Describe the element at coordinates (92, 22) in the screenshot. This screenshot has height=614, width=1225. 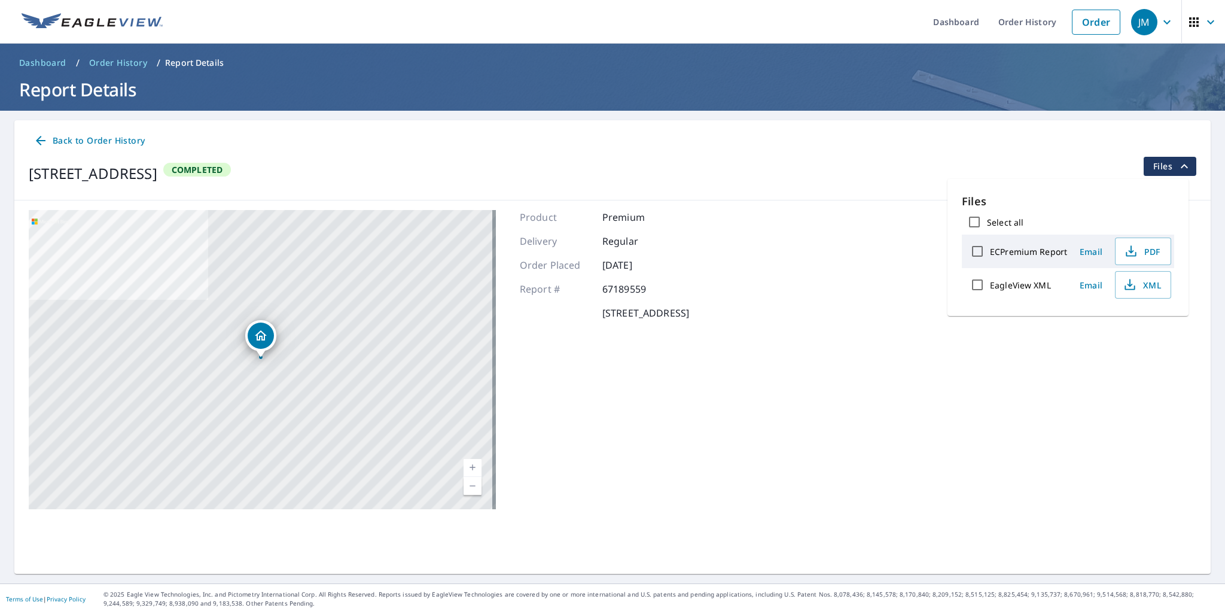
I see `img: EV Logo` at that location.